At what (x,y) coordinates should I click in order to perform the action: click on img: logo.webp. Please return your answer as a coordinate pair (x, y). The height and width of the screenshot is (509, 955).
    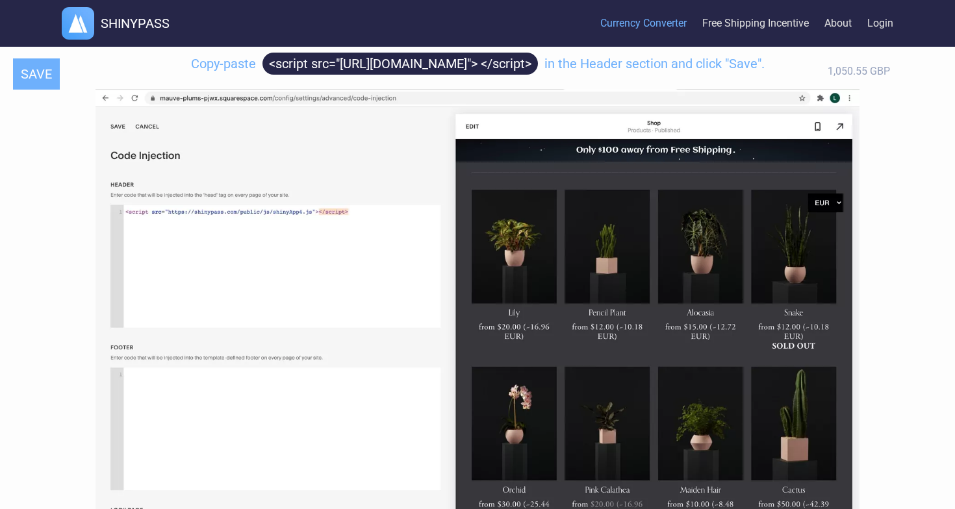
    Looking at the image, I should click on (78, 23).